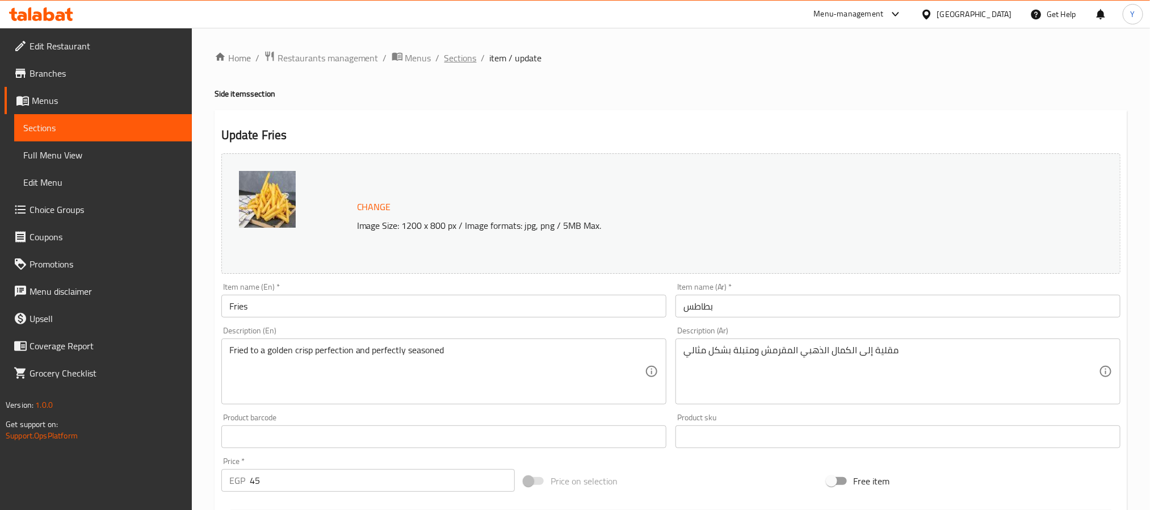  Describe the element at coordinates (848, 14) in the screenshot. I see `div: Menu-management` at that location.